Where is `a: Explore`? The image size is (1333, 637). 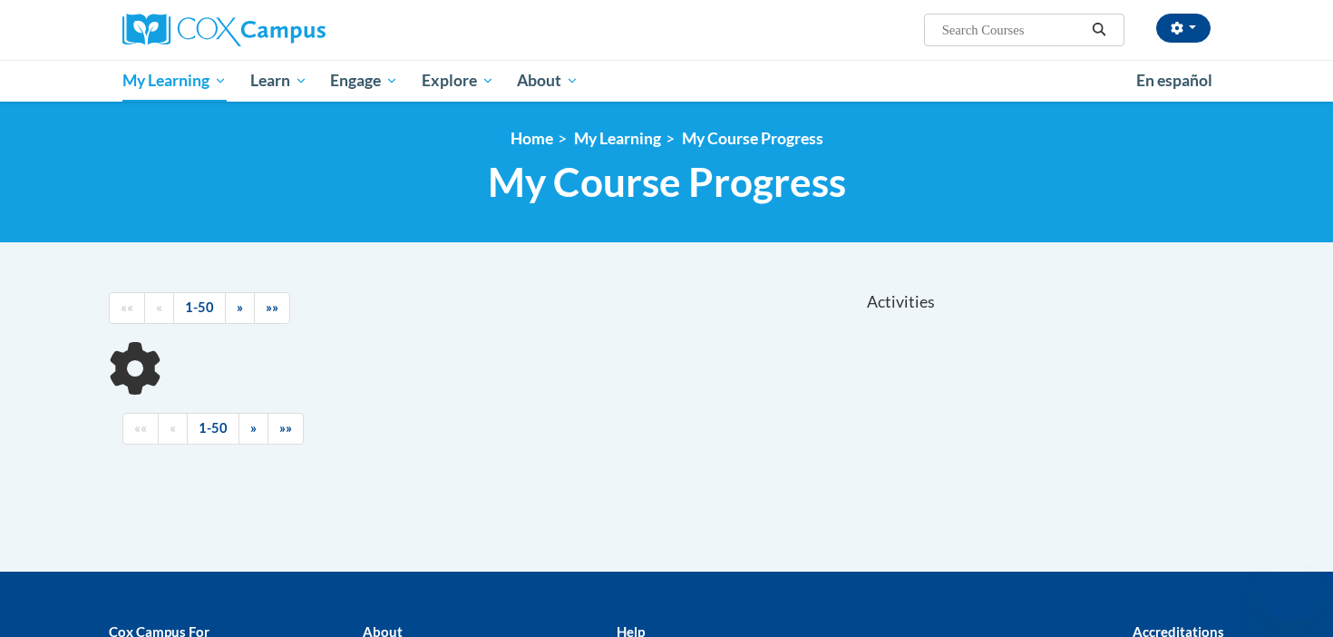 a: Explore is located at coordinates (458, 81).